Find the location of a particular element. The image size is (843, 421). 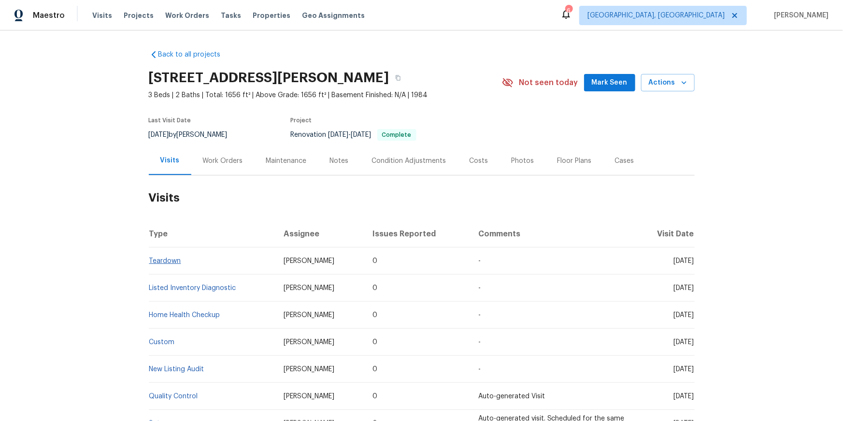

span: Project is located at coordinates (302, 120).